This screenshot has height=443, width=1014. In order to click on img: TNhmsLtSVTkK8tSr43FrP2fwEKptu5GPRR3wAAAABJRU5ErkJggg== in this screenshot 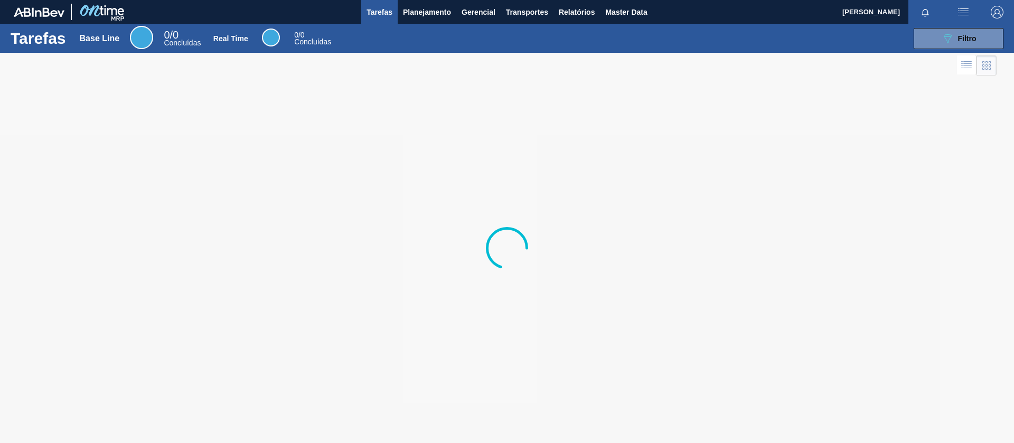, I will do `click(39, 12)`.